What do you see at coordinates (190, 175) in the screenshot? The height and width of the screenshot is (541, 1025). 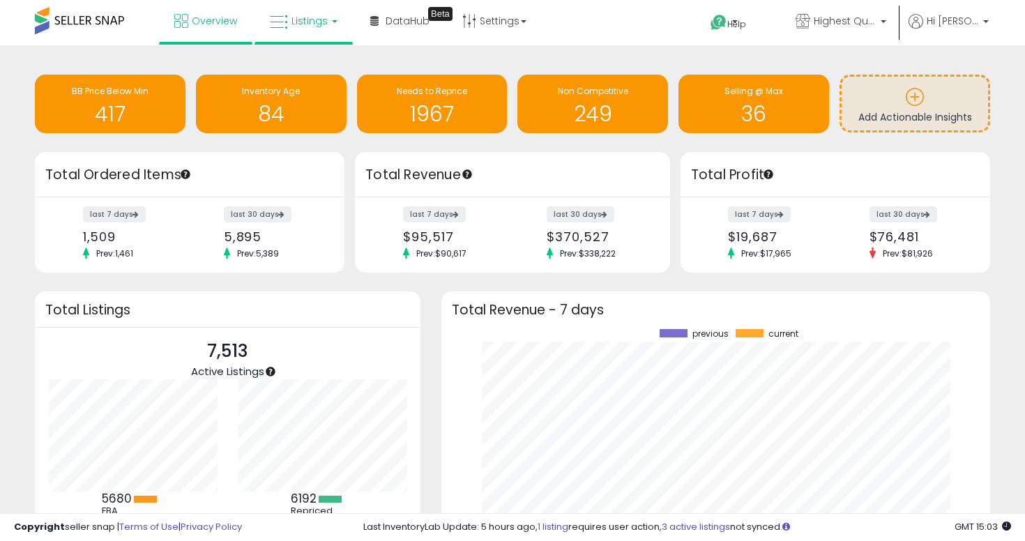 I see `h3: Total Ordered Items` at bounding box center [190, 175].